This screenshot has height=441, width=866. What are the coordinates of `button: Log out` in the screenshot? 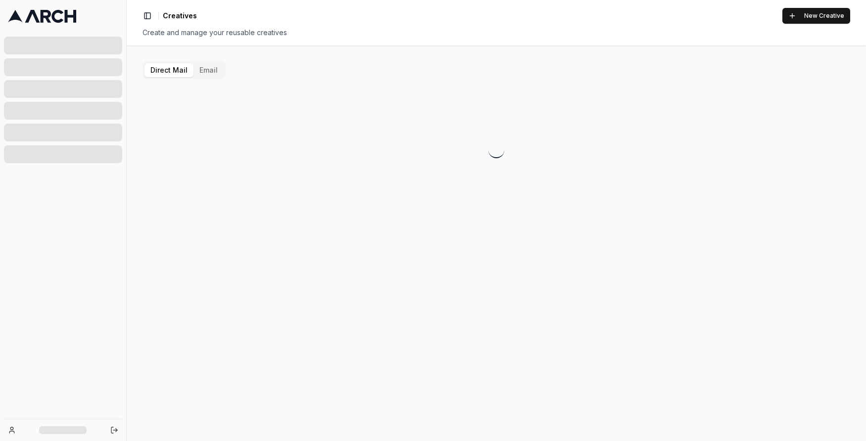 It's located at (114, 430).